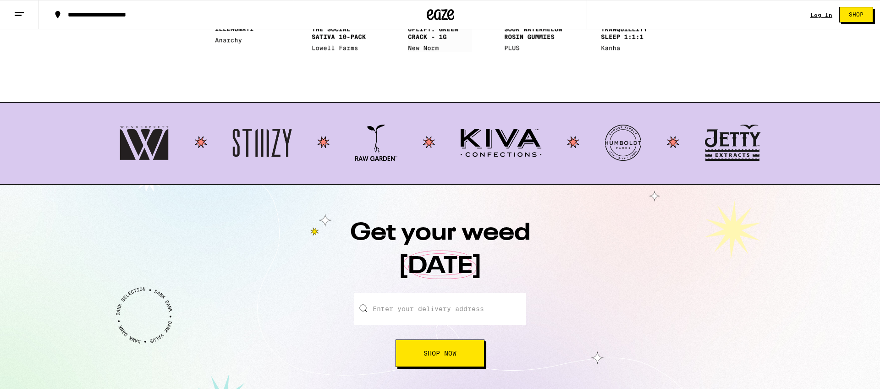 The image size is (880, 389). I want to click on a: Shop, so click(856, 15).